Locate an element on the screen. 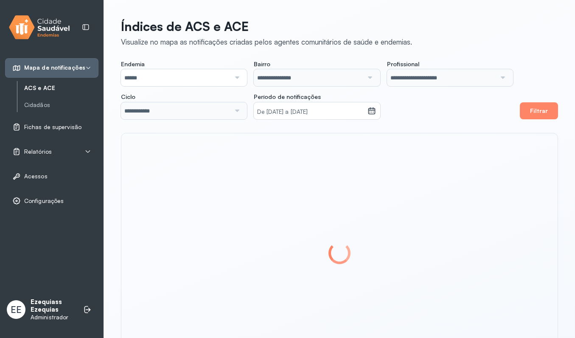 This screenshot has height=338, width=575. span: Relatórios is located at coordinates (38, 152).